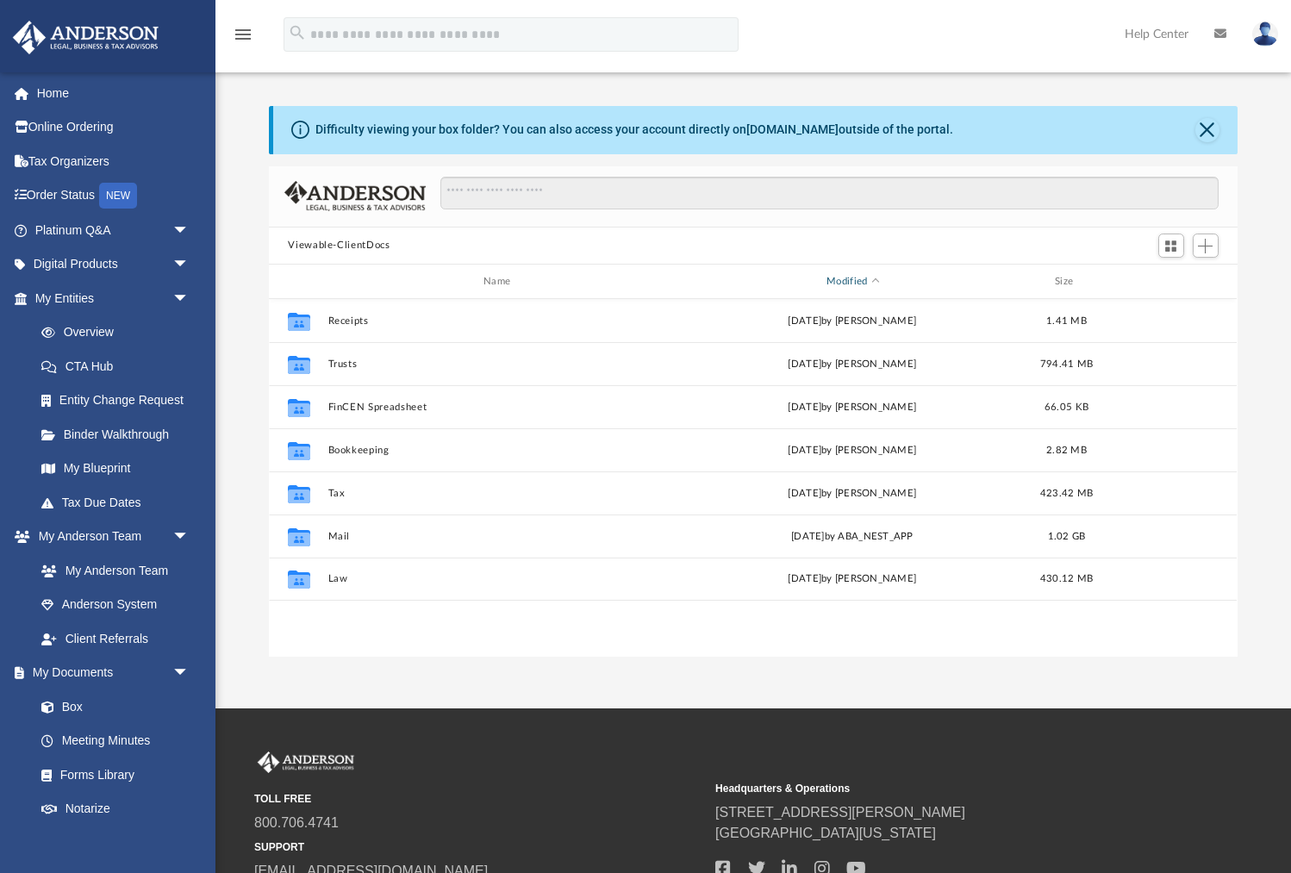 Image resolution: width=1291 pixels, height=873 pixels. What do you see at coordinates (501, 536) in the screenshot?
I see `button: Mail` at bounding box center [501, 536].